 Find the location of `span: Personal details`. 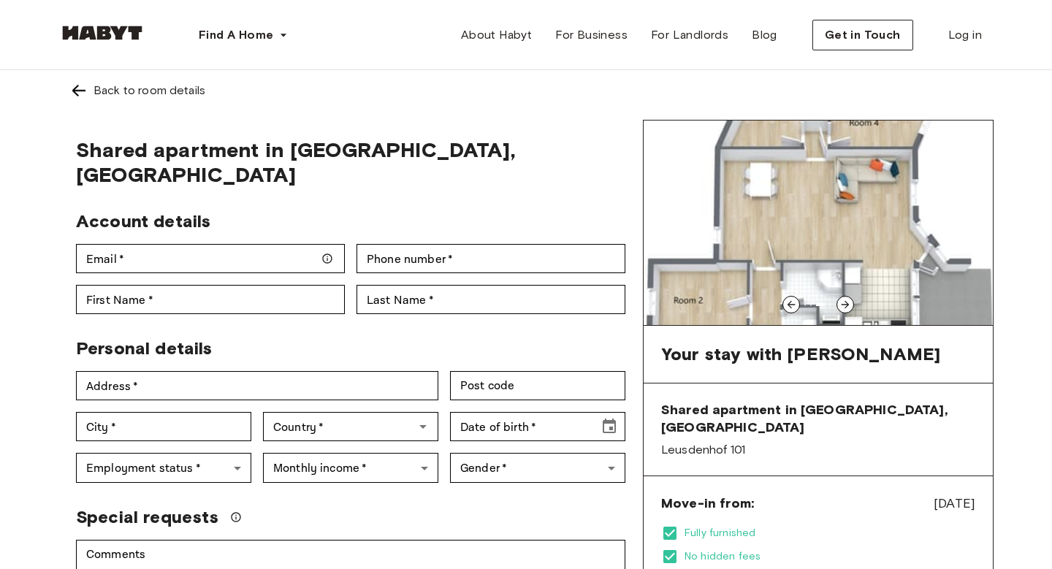

span: Personal details is located at coordinates (144, 348).